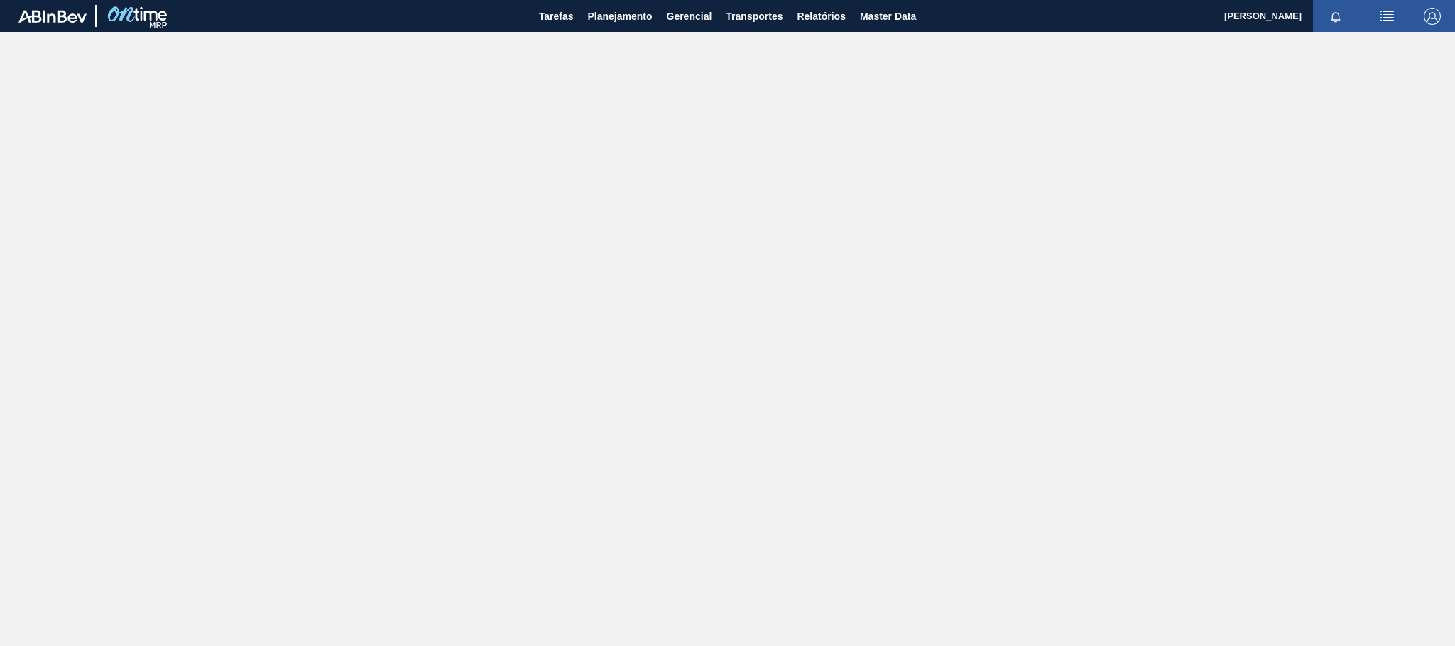 This screenshot has height=646, width=1455. What do you see at coordinates (888, 16) in the screenshot?
I see `span: Master Data` at bounding box center [888, 16].